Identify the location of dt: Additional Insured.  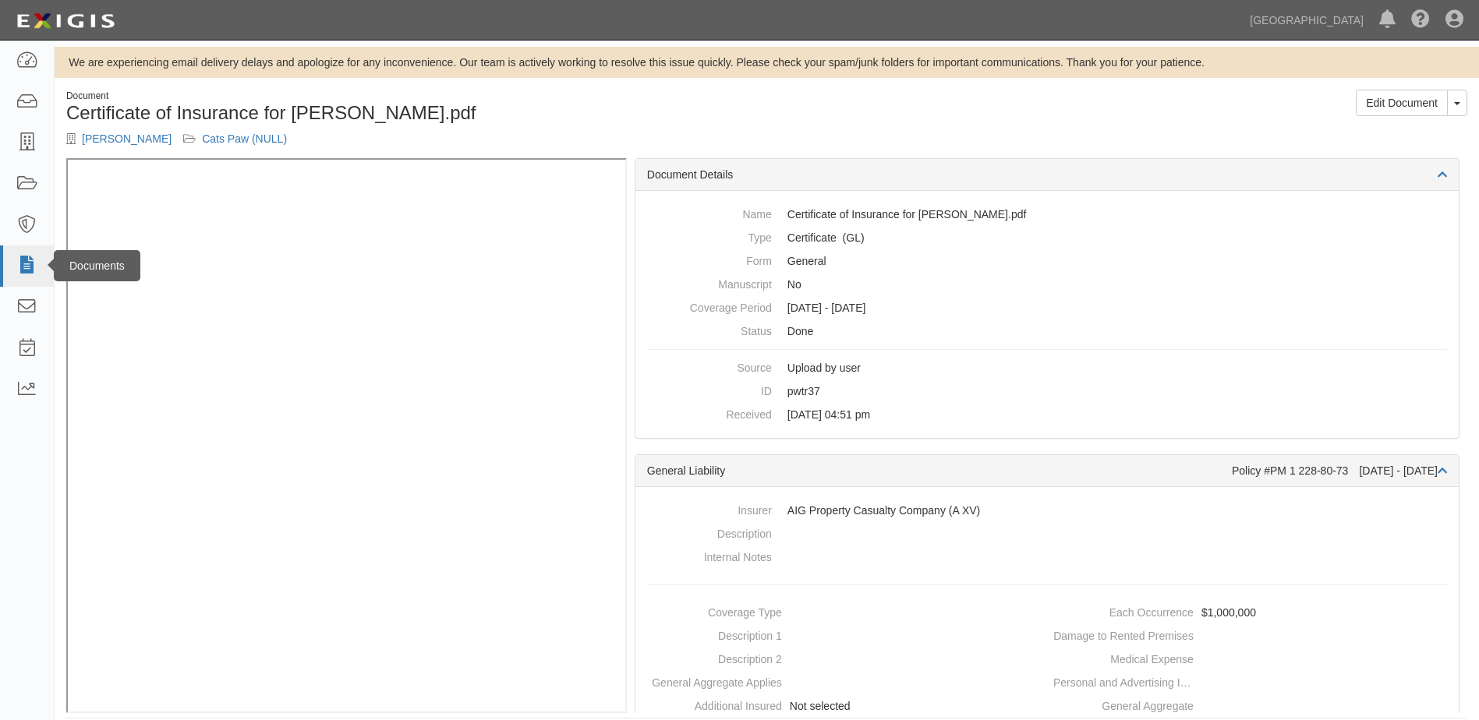
(712, 704).